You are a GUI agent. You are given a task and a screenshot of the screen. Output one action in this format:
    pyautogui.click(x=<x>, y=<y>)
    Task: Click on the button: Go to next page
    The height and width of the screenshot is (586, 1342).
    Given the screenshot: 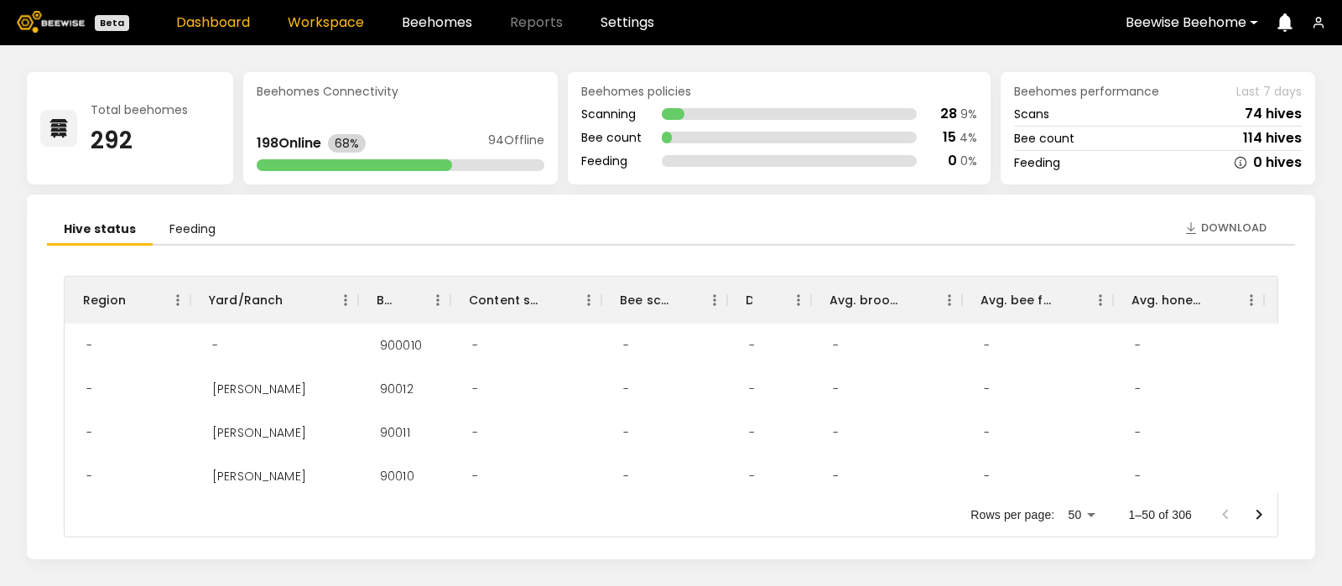 What is the action you would take?
    pyautogui.click(x=1259, y=515)
    